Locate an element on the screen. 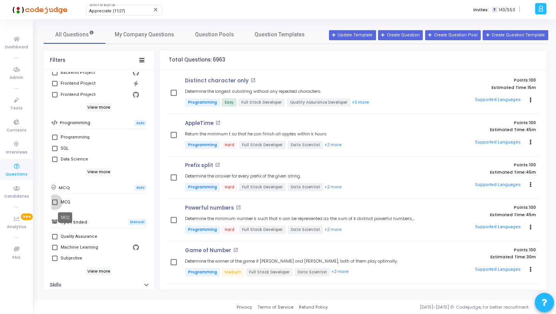  h5: Determine the answer for every prefix of the given string. is located at coordinates (243, 176).